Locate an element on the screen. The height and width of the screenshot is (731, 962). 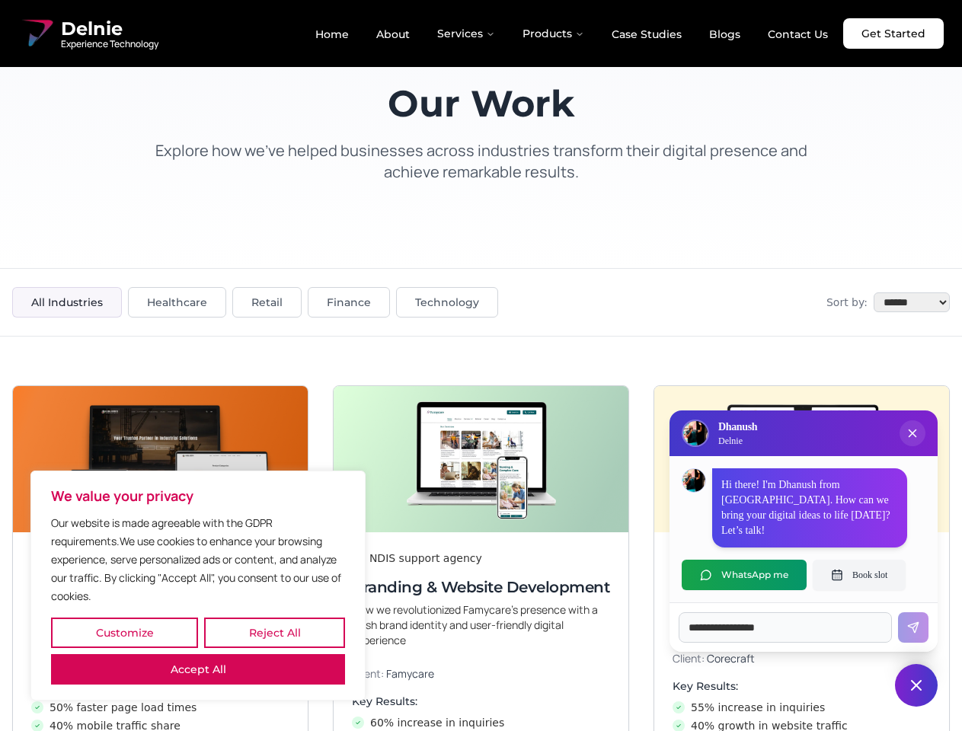
p: Delnie is located at coordinates (738, 441).